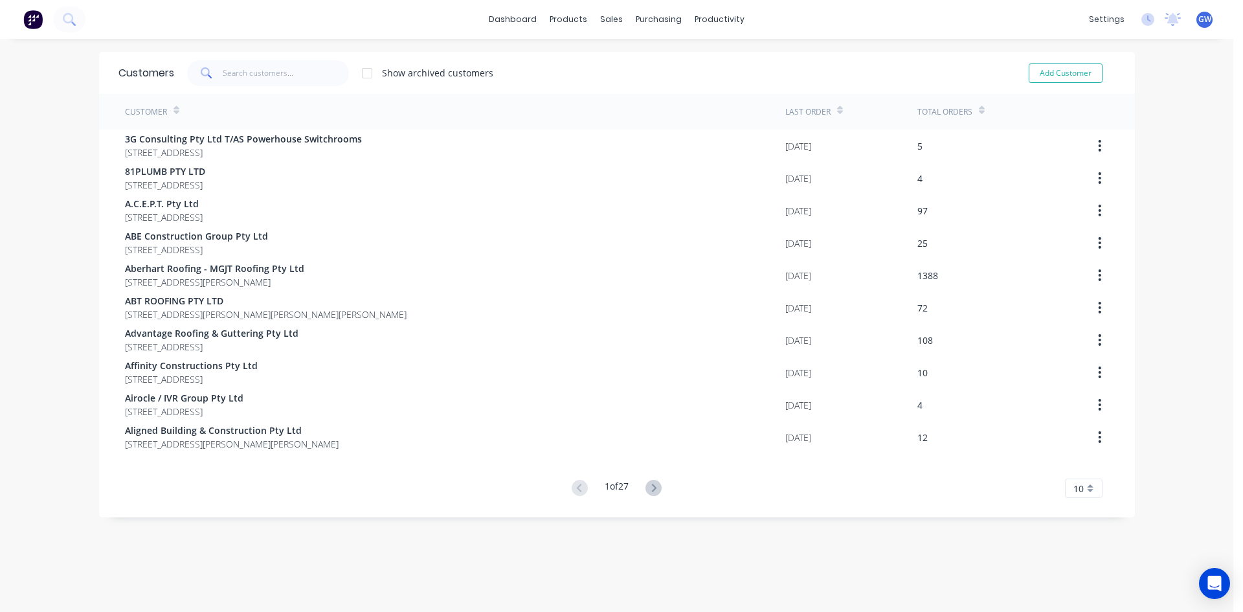 This screenshot has width=1243, height=612. What do you see at coordinates (719, 19) in the screenshot?
I see `div: productivity` at bounding box center [719, 19].